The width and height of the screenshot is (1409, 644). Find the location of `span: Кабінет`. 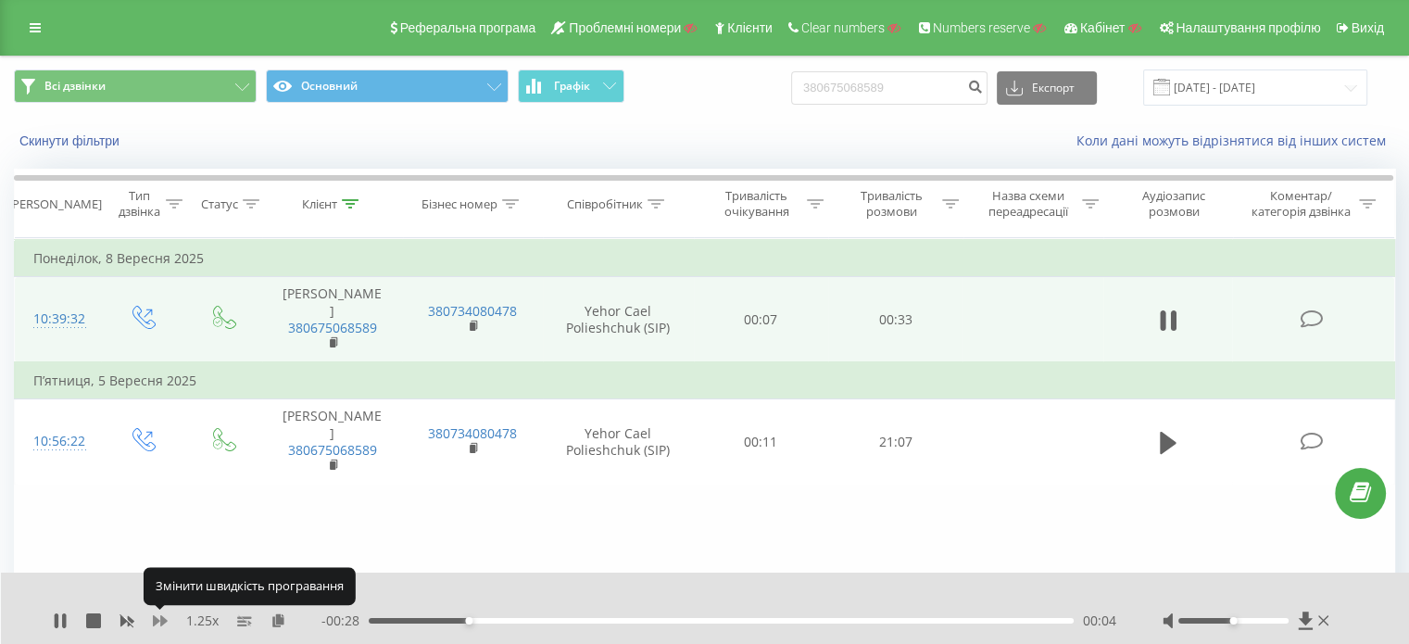

span: Кабінет is located at coordinates (1103, 28).